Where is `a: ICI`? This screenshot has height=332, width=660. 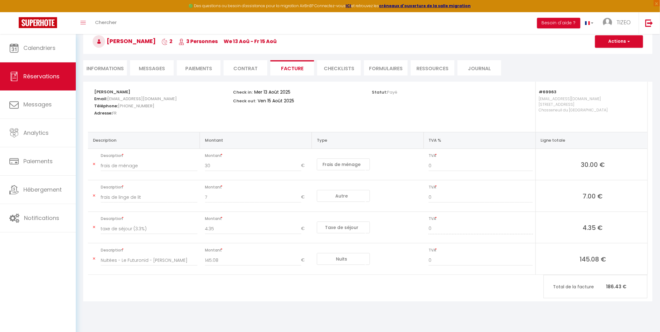 a: ICI is located at coordinates (349, 6).